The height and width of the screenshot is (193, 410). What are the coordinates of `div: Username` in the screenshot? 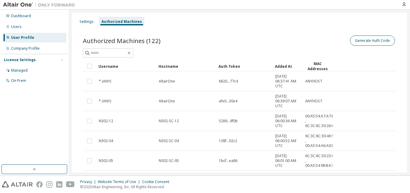 It's located at (126, 66).